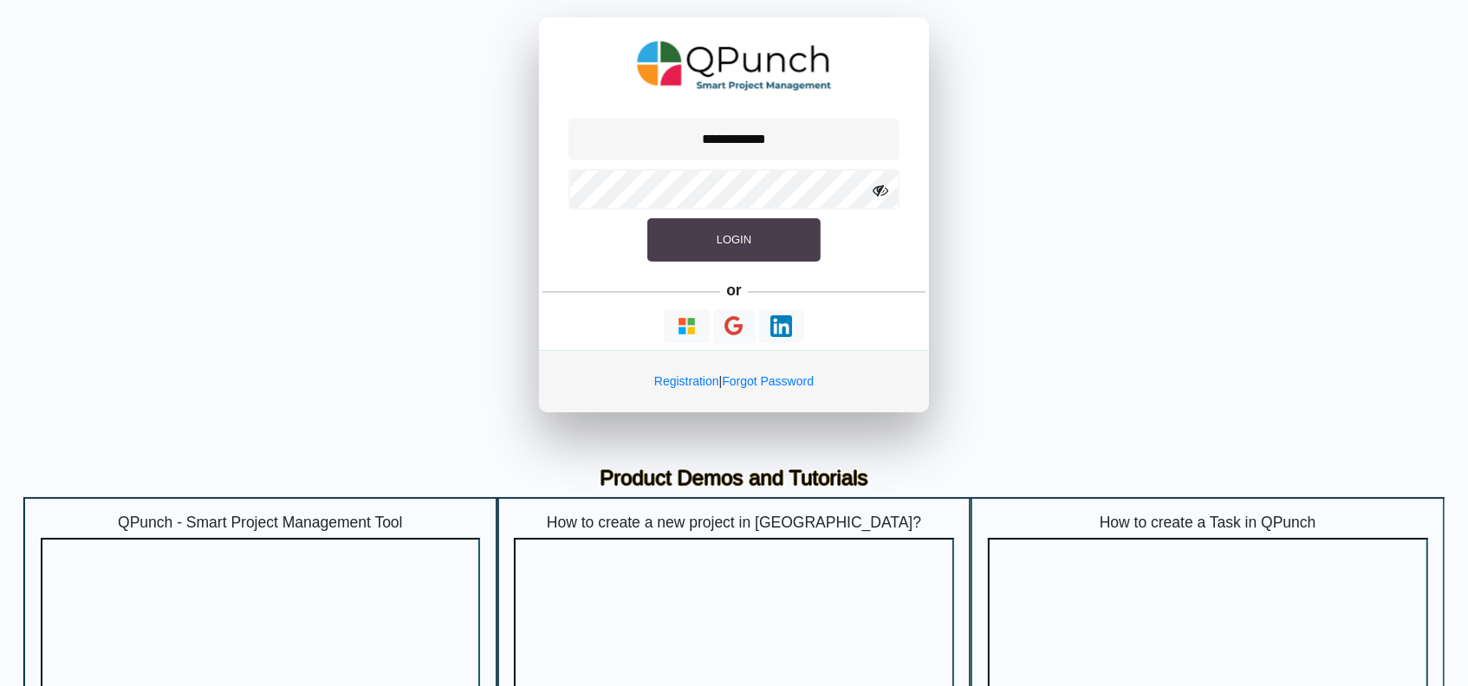 This screenshot has width=1468, height=686. I want to click on button: Continue With Google, so click(734, 327).